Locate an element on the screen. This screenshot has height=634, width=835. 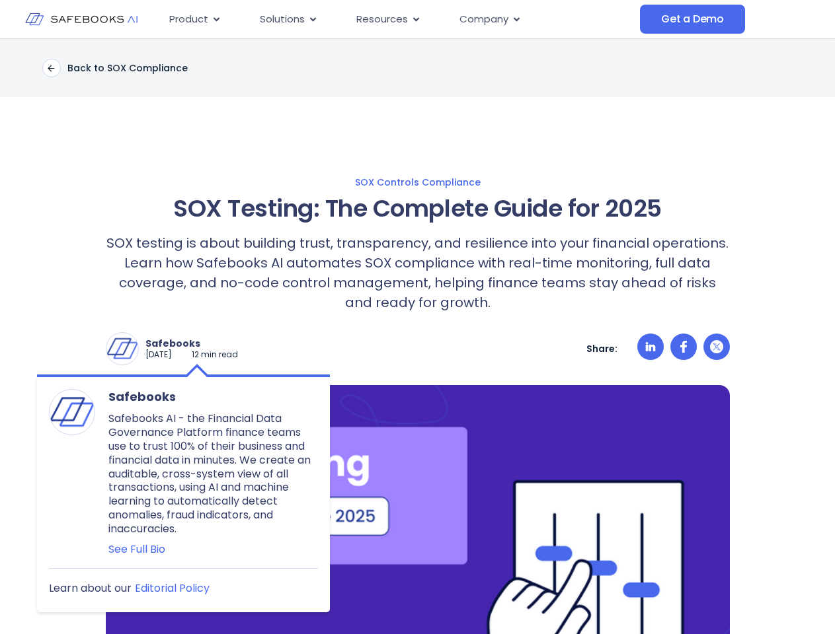
p: Learn about our is located at coordinates (90, 589).